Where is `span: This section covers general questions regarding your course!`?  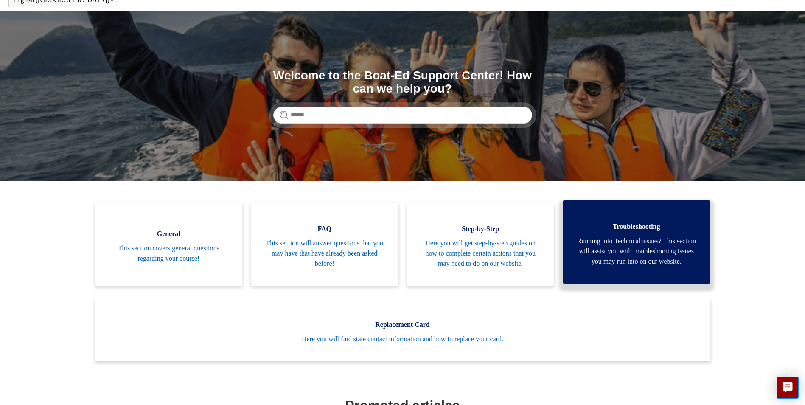
span: This section covers general questions regarding your course! is located at coordinates (169, 253).